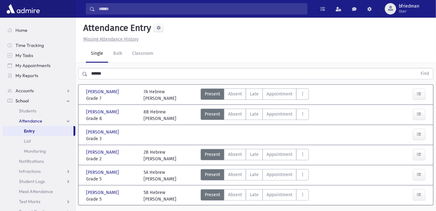 The width and height of the screenshot is (436, 211). Describe the element at coordinates (39, 192) in the screenshot. I see `a: Meal Attendance` at that location.